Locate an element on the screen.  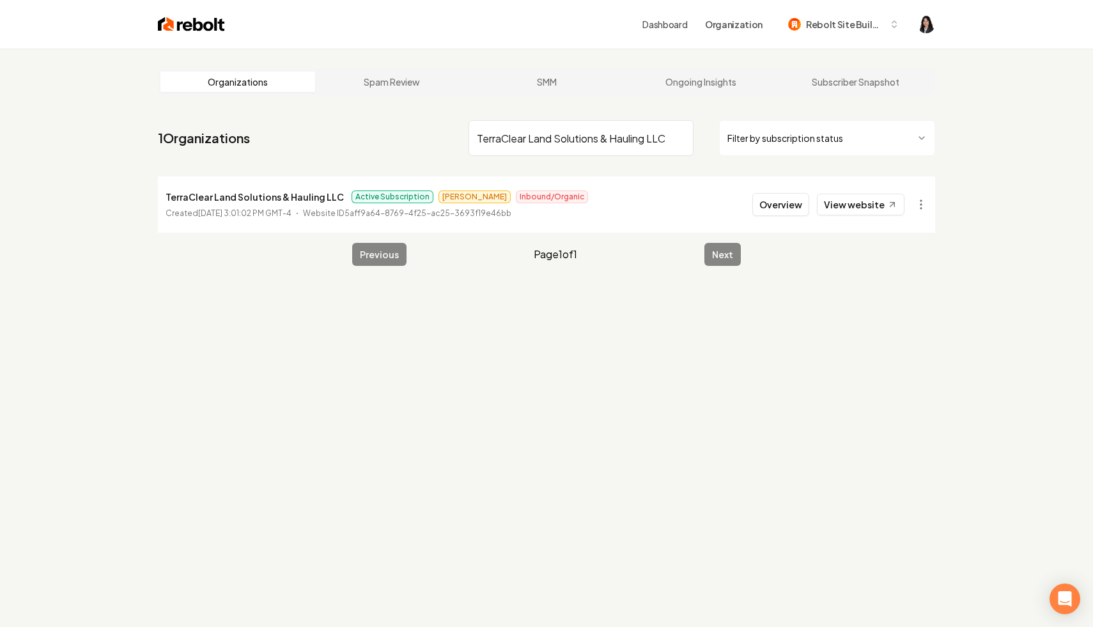
a: Ongoing Insights is located at coordinates (701, 82).